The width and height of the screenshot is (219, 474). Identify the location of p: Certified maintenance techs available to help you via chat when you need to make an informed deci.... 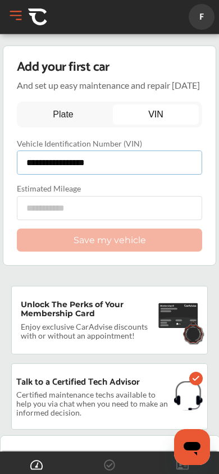
(93, 403).